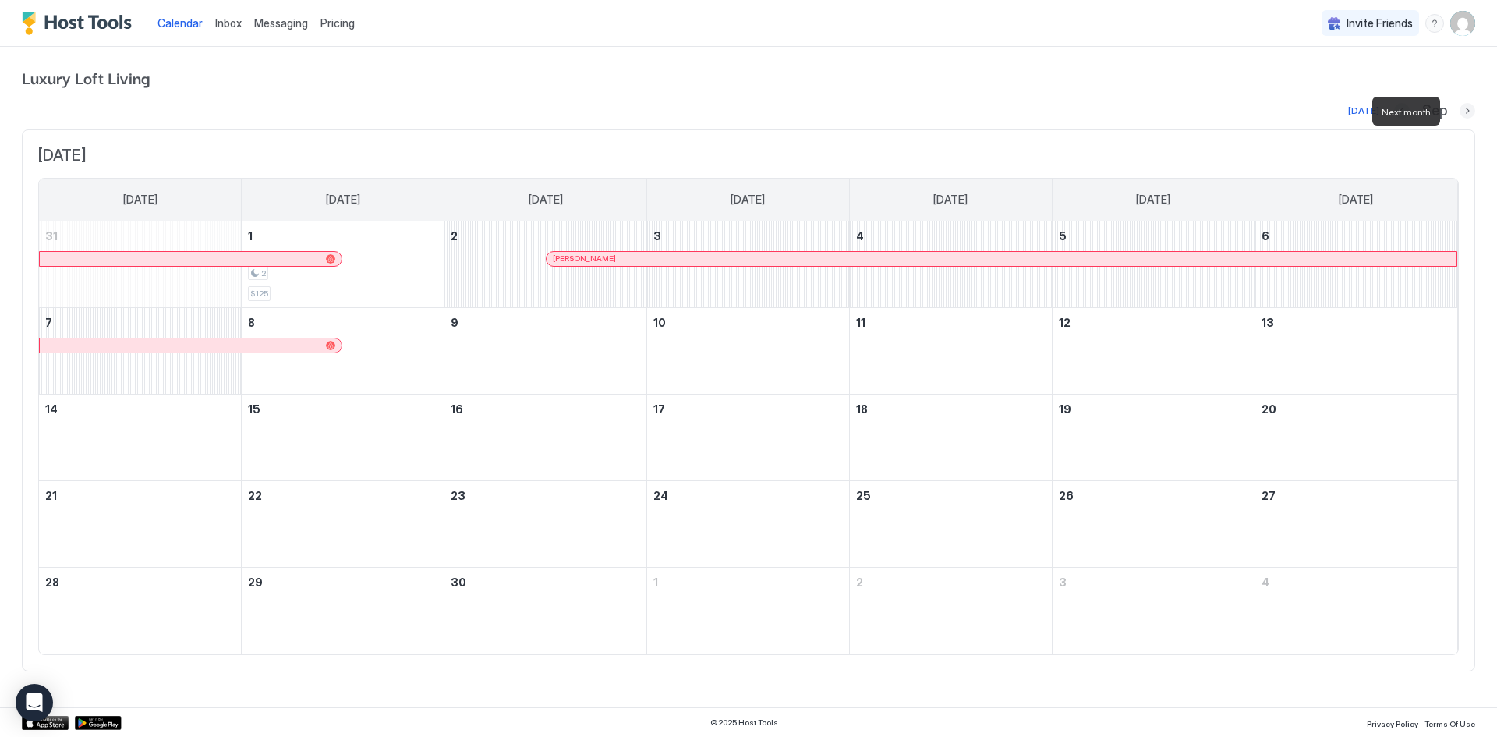  What do you see at coordinates (1153, 582) in the screenshot?
I see `a: October 3, 2025` at bounding box center [1153, 582].